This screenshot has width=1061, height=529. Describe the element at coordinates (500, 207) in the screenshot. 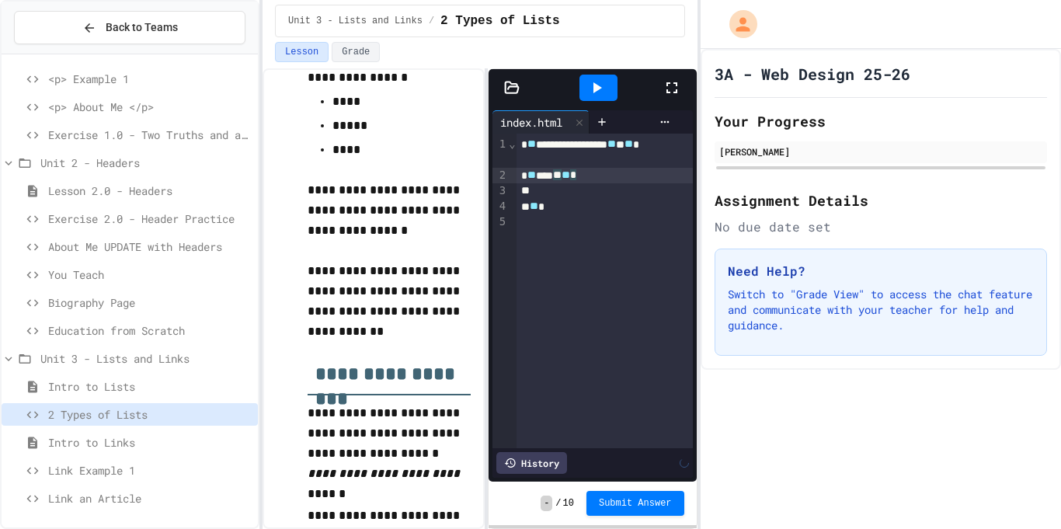

I see `div: 4` at that location.